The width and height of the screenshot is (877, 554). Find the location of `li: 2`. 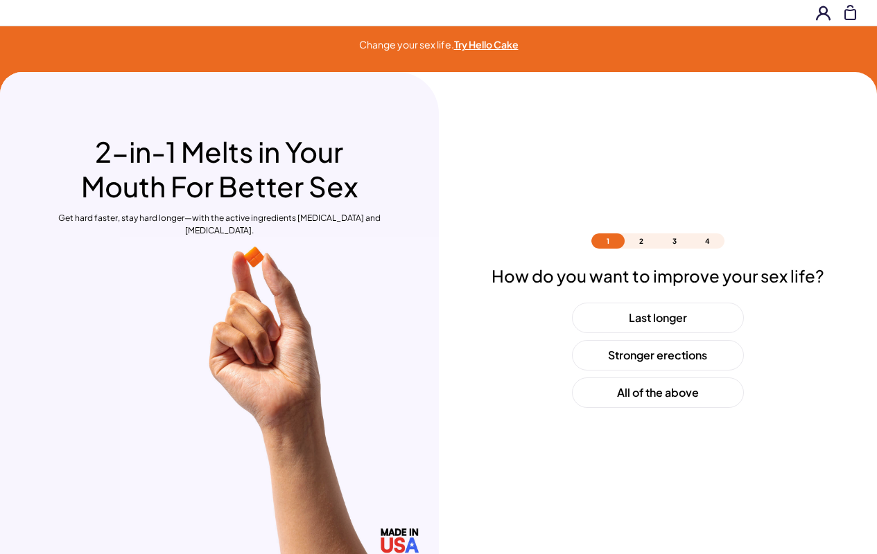

li: 2 is located at coordinates (641, 241).